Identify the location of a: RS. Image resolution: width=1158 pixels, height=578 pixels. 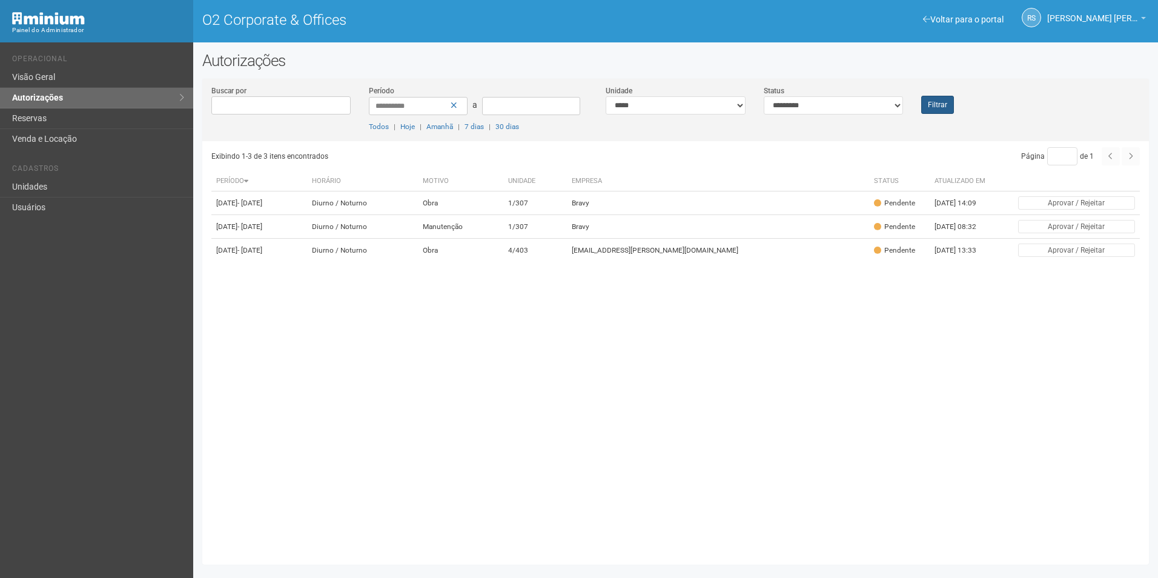
(1031, 18).